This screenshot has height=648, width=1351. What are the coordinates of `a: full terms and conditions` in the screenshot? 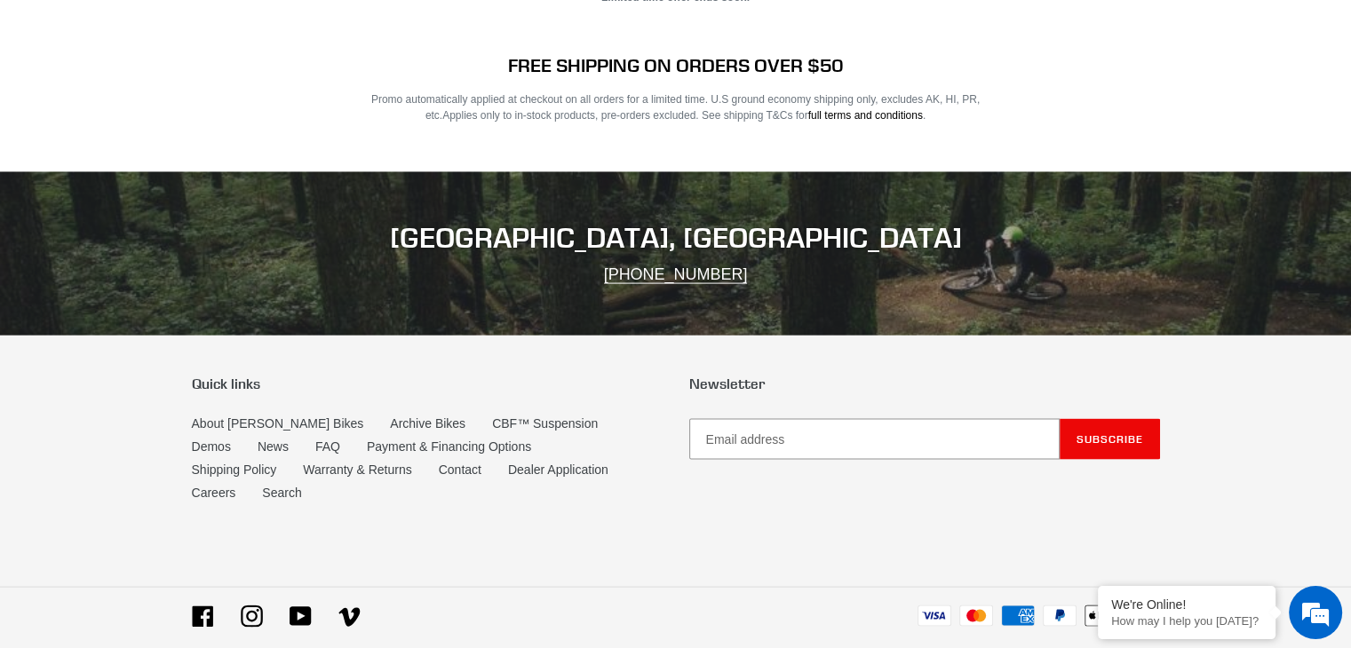 It's located at (865, 115).